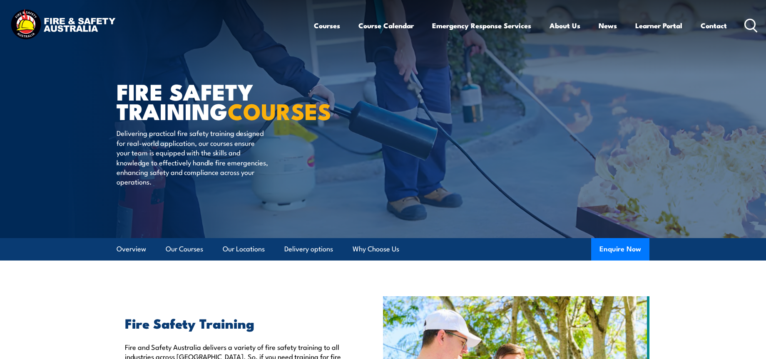 Image resolution: width=766 pixels, height=359 pixels. Describe the element at coordinates (219, 101) in the screenshot. I see `h1: FIRE SAFETY TRAINING` at that location.